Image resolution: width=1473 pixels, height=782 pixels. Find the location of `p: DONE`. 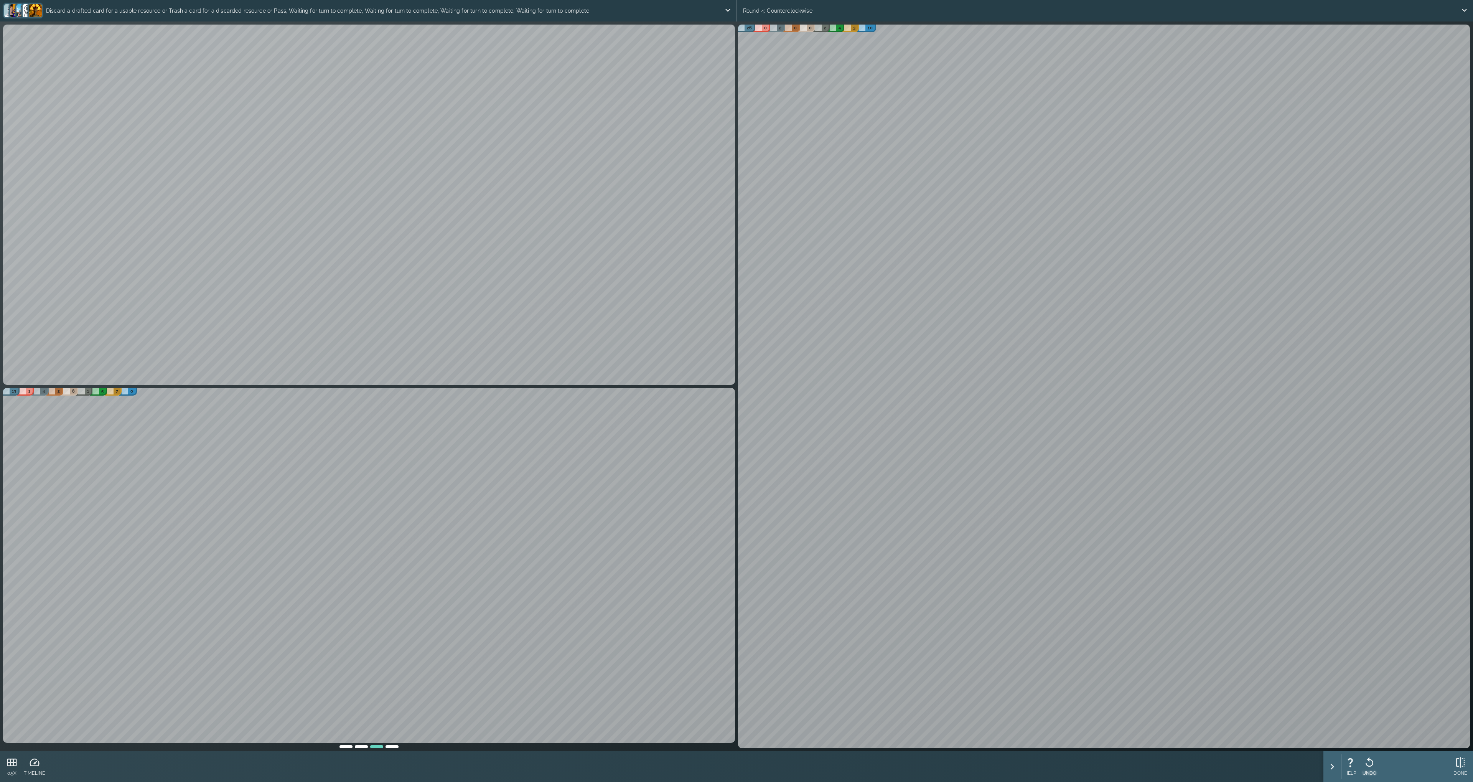

p: DONE is located at coordinates (1460, 773).